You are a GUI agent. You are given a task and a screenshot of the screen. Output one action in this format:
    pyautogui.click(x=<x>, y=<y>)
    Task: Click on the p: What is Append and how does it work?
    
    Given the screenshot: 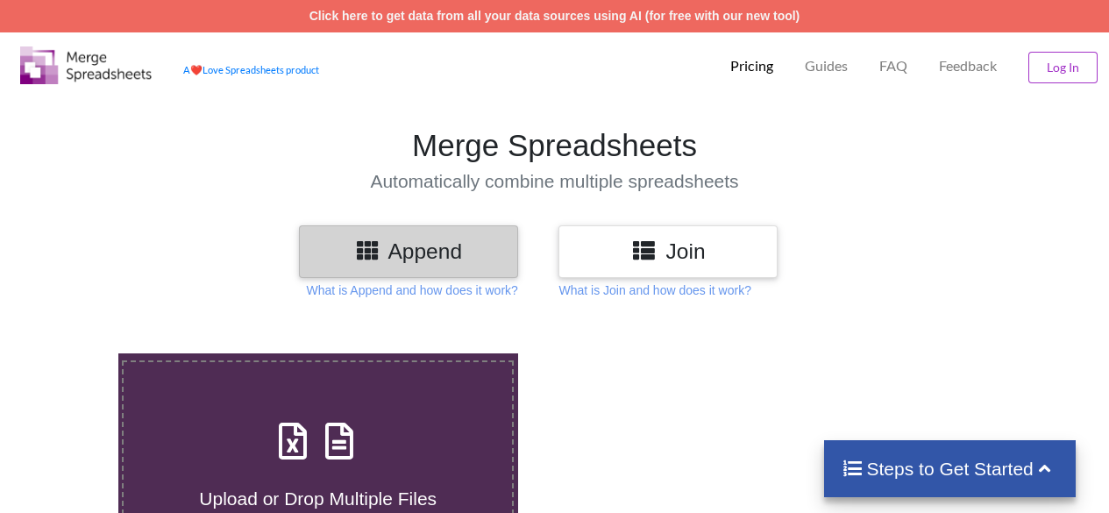 What is the action you would take?
    pyautogui.click(x=412, y=290)
    